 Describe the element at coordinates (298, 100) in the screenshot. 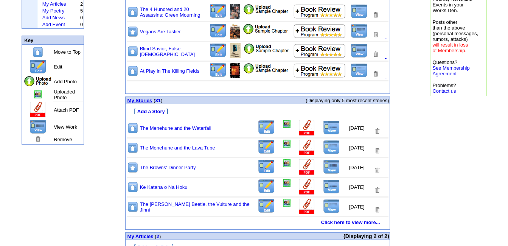

I see `p: (Displaying only 5 most recent stories)` at that location.